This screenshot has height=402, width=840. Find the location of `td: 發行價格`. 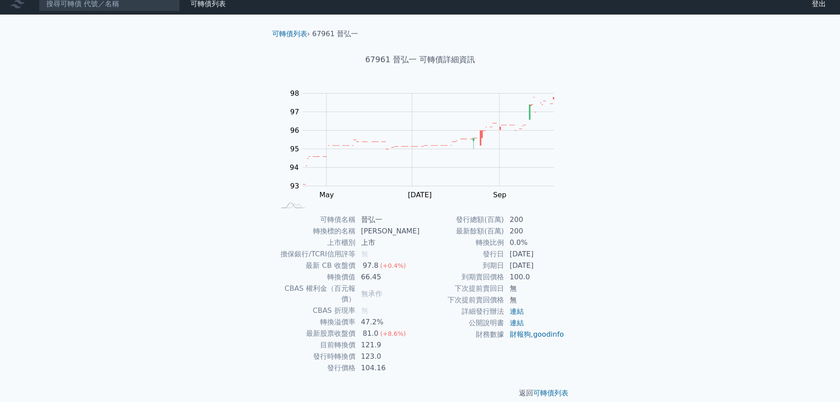

td: 發行價格 is located at coordinates (316, 368).